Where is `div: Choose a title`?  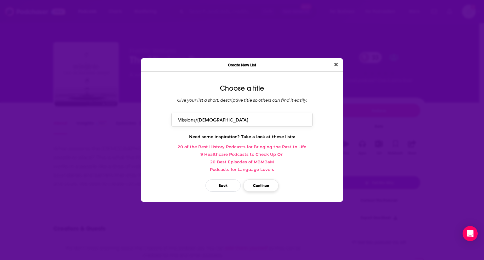
div: Choose a title is located at coordinates (242, 89).